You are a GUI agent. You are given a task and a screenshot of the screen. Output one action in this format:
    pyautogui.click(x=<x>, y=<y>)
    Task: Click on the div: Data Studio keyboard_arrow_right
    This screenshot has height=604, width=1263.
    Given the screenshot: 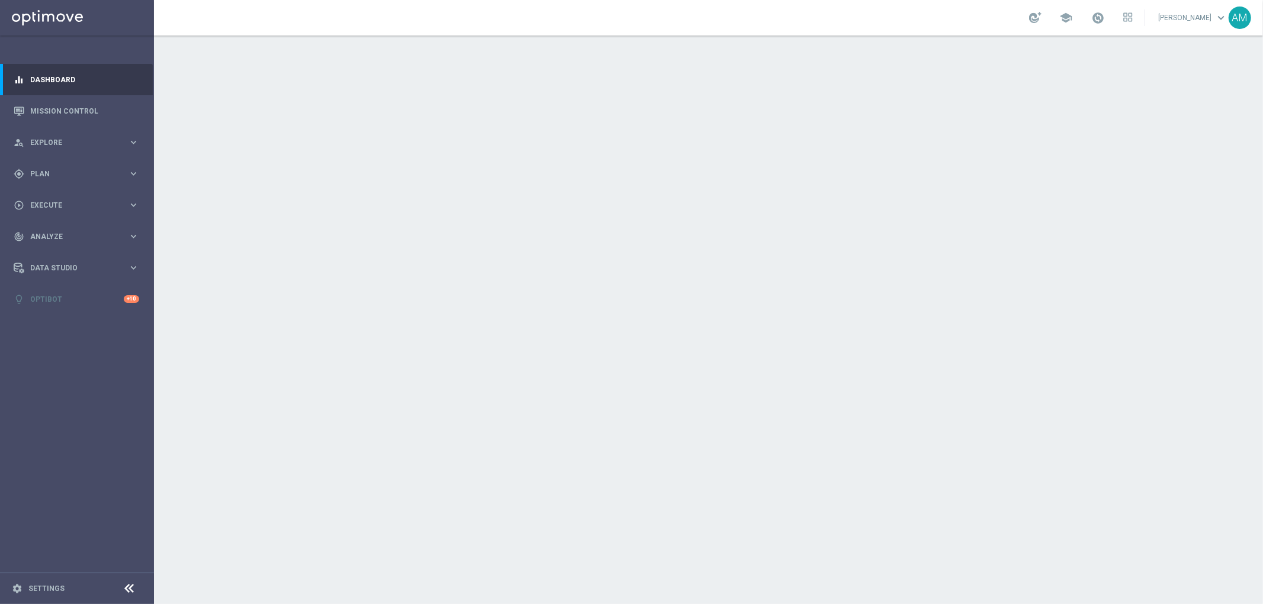 What is the action you would take?
    pyautogui.click(x=76, y=268)
    